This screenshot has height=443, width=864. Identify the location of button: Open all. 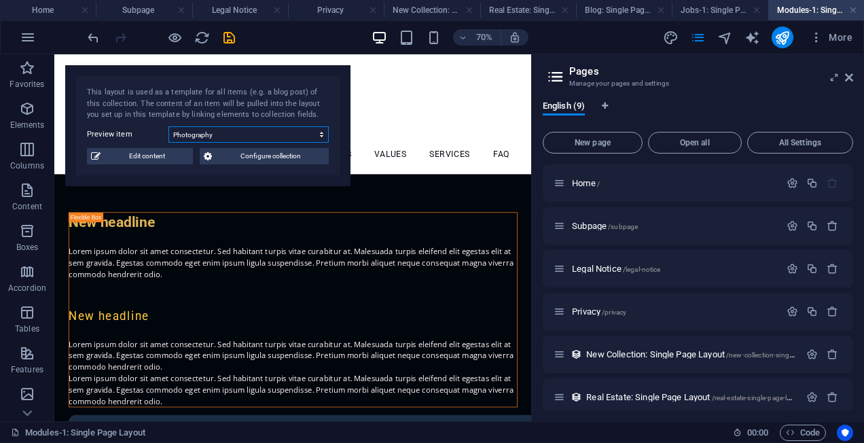
(695, 143).